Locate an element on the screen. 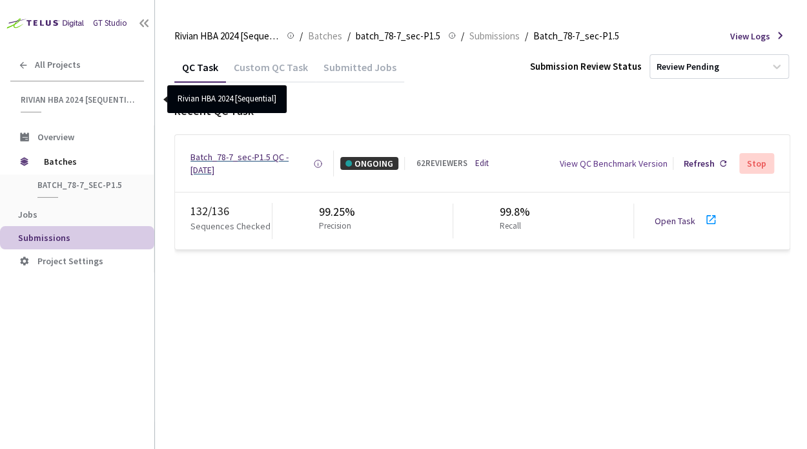 The width and height of the screenshot is (807, 449). span: Jobs is located at coordinates (28, 214).